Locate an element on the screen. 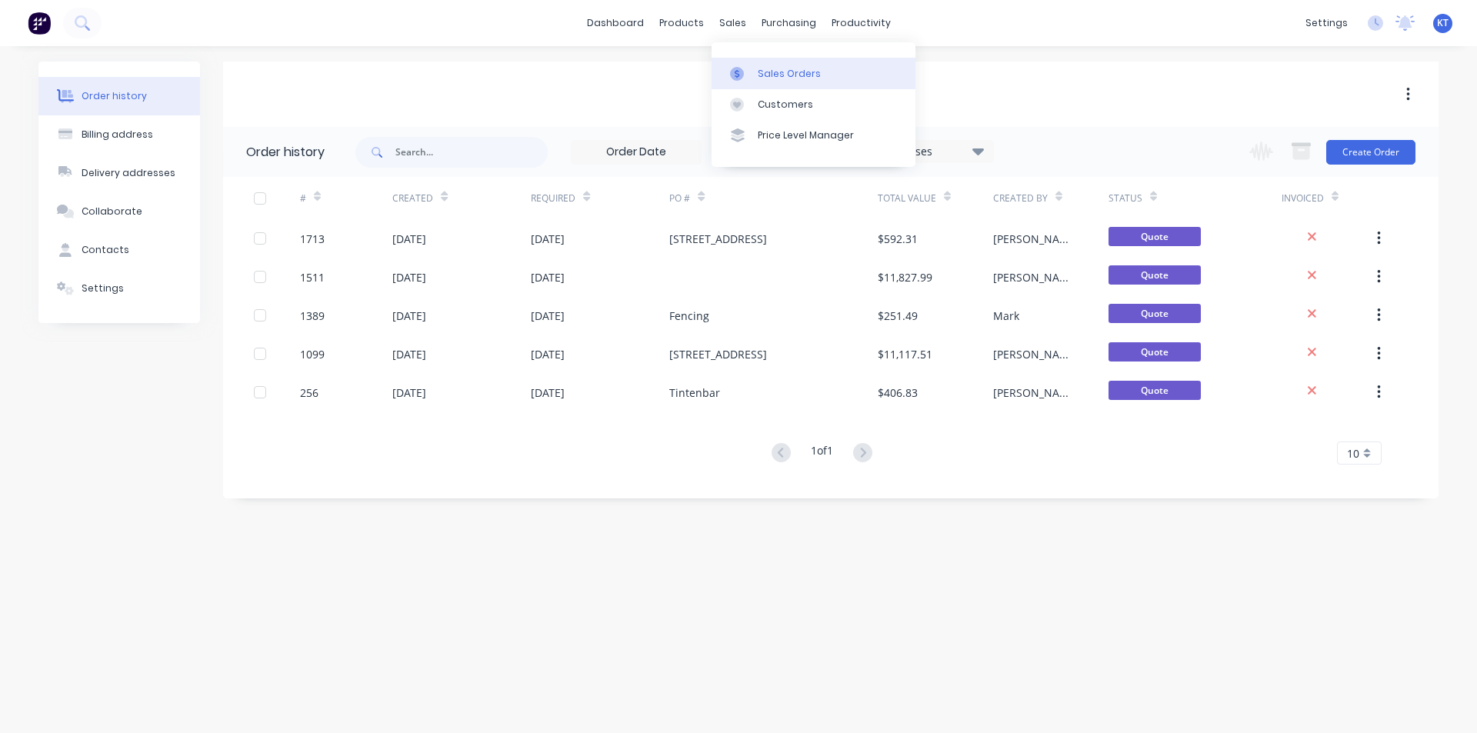 The image size is (1477, 733). div: productivity is located at coordinates (861, 23).